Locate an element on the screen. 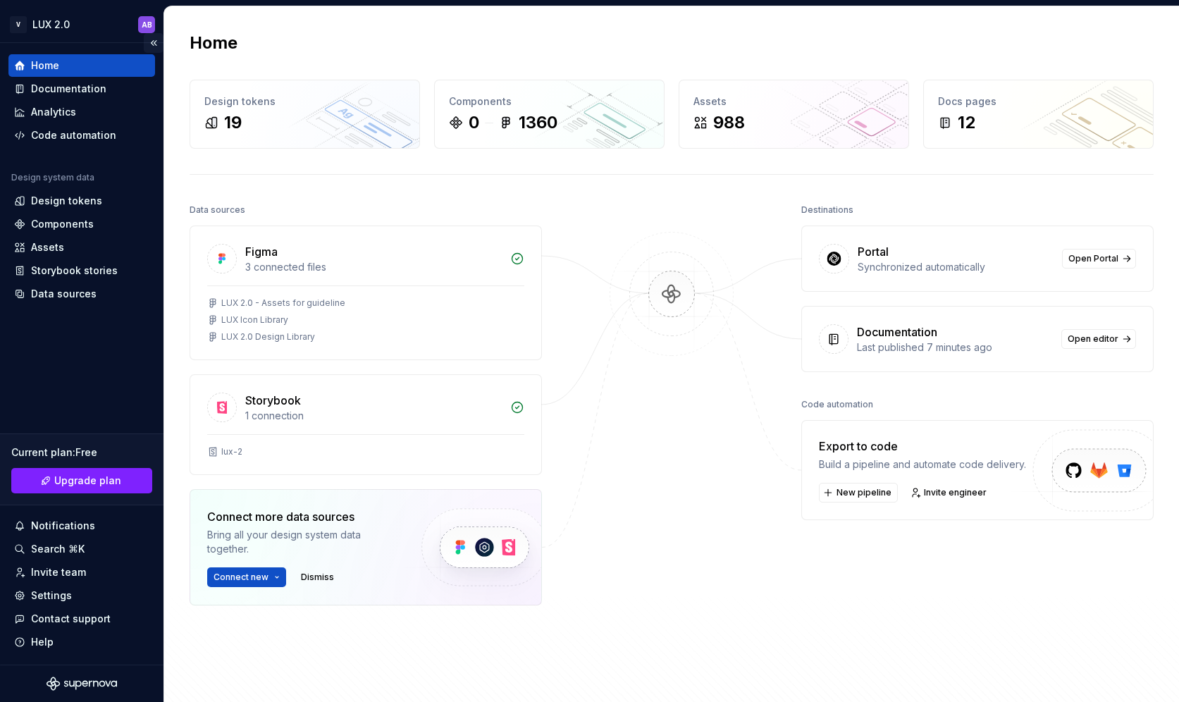 The height and width of the screenshot is (702, 1179). button: Notifications is located at coordinates (82, 526).